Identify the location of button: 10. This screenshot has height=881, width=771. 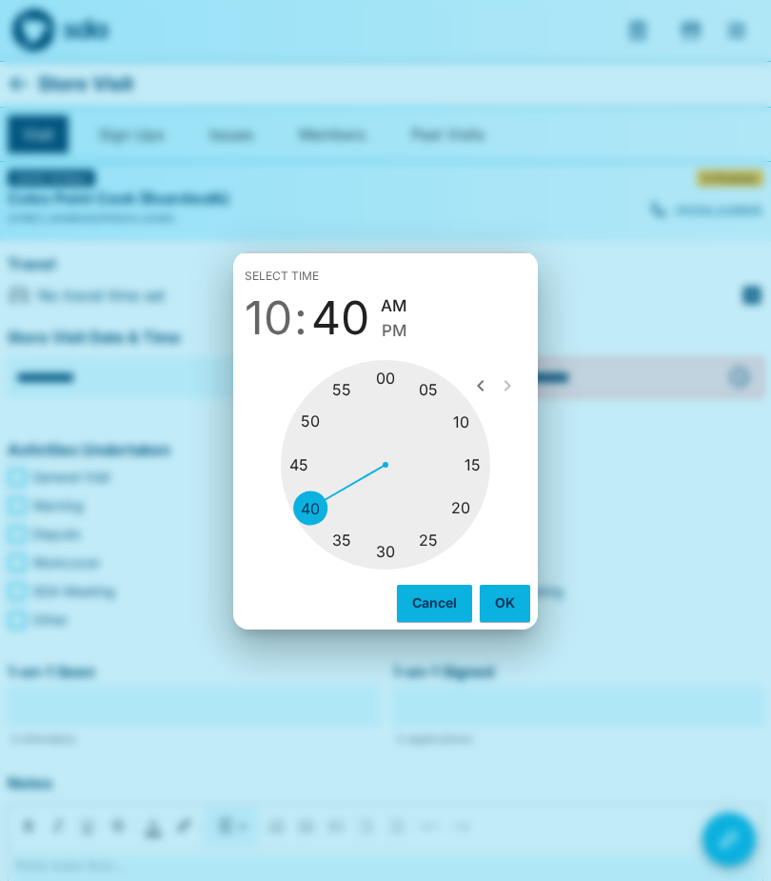
(268, 318).